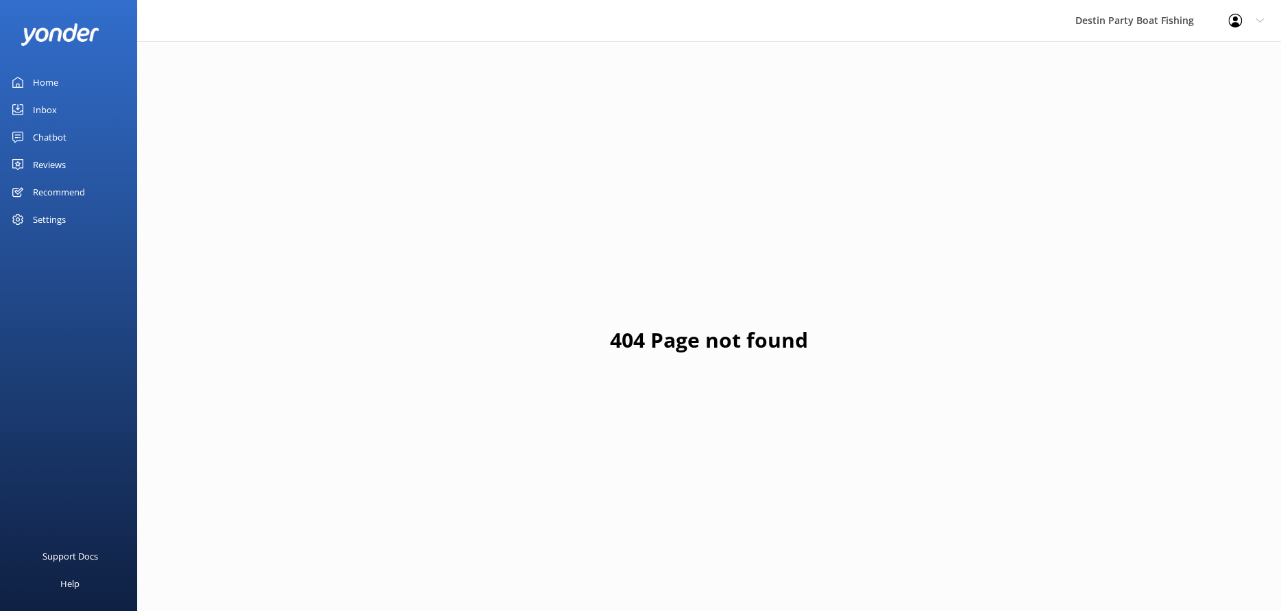 The width and height of the screenshot is (1281, 611). Describe the element at coordinates (49, 137) in the screenshot. I see `div: Chatbot` at that location.